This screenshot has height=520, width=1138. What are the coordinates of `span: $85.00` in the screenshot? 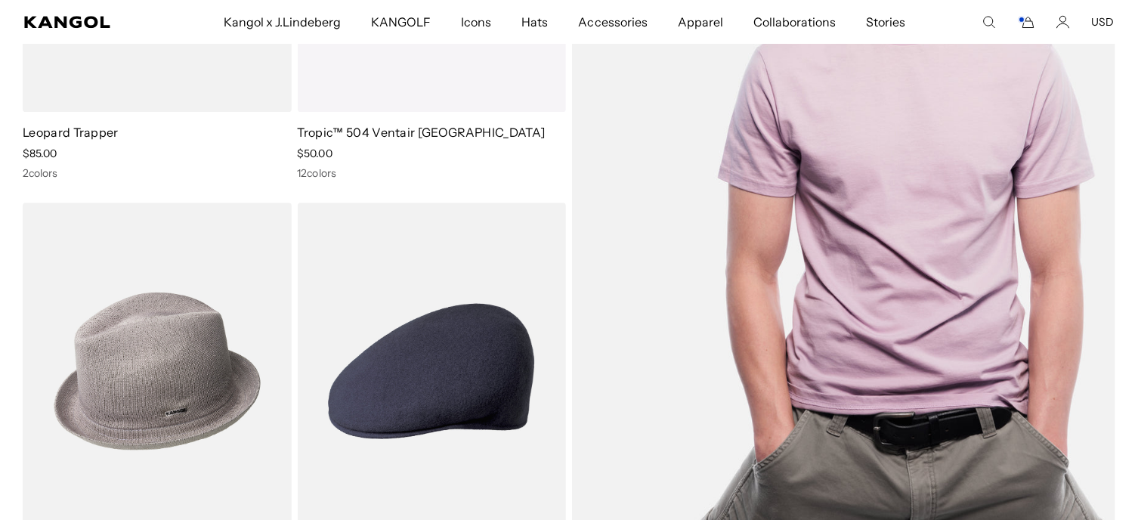 It's located at (39, 153).